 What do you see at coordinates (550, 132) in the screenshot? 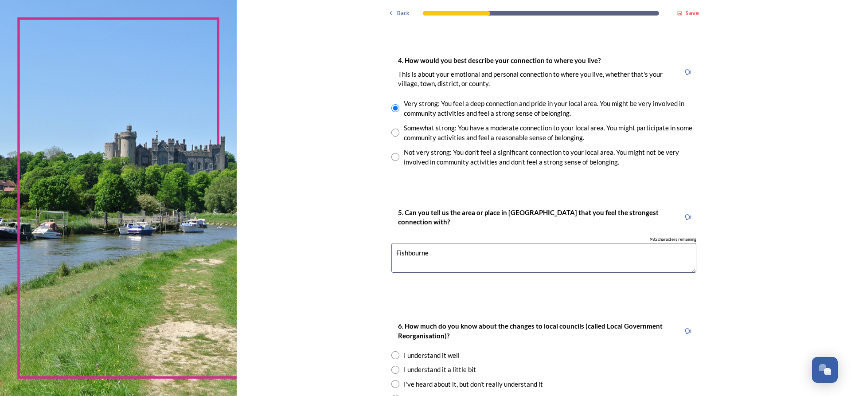
I see `div: Somewhat strong: You have a moderate connection to your local area. You might participate in some...` at bounding box center [550, 132].